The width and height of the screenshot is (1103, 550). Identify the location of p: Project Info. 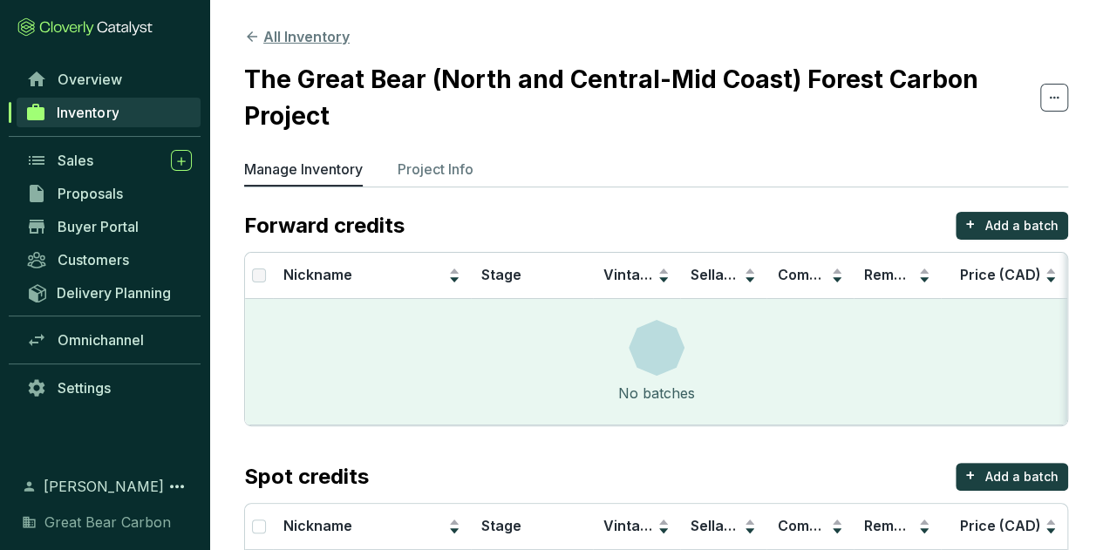
(435, 169).